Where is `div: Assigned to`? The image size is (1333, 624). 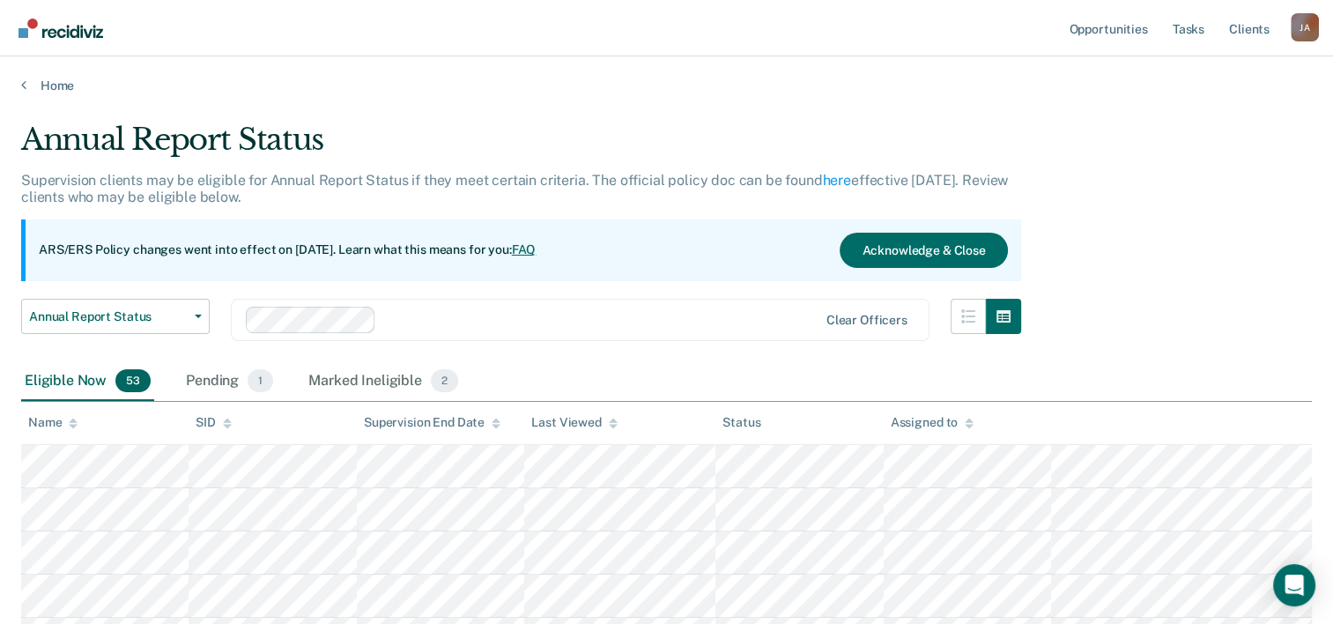
div: Assigned to is located at coordinates (932, 422).